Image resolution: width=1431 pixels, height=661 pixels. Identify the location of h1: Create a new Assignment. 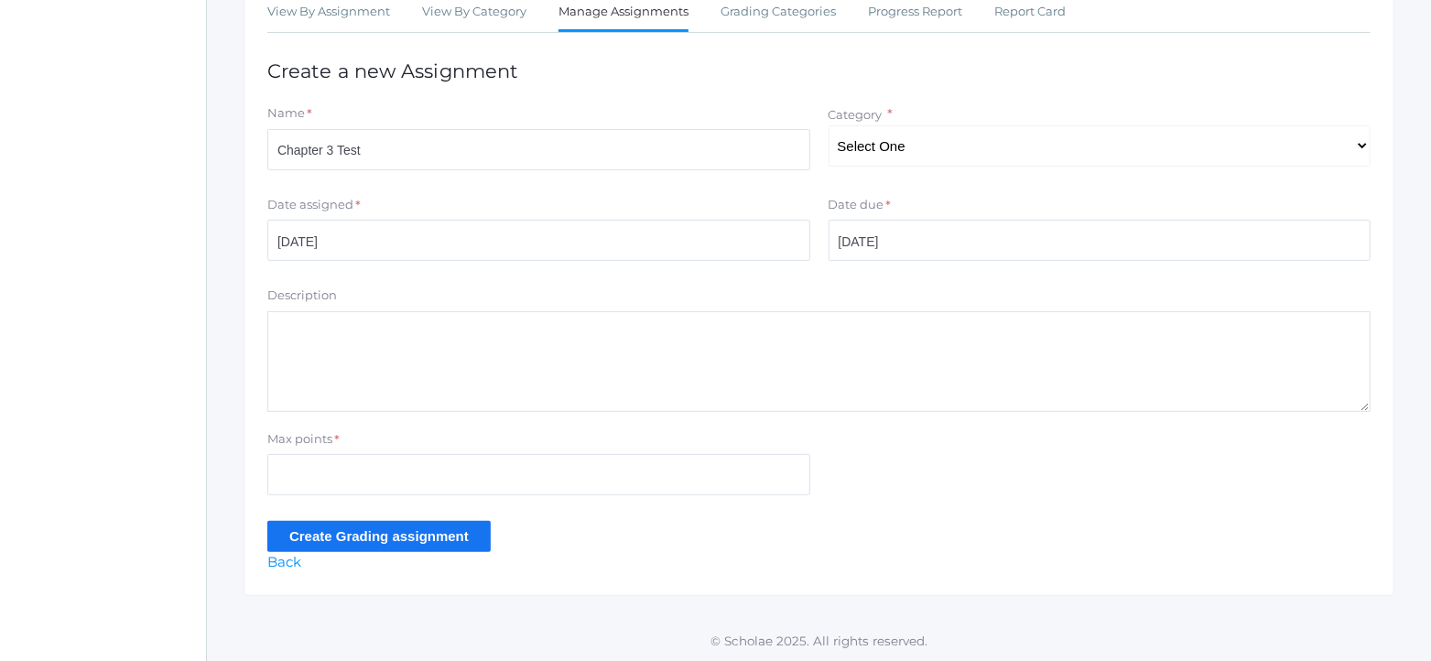
(818, 70).